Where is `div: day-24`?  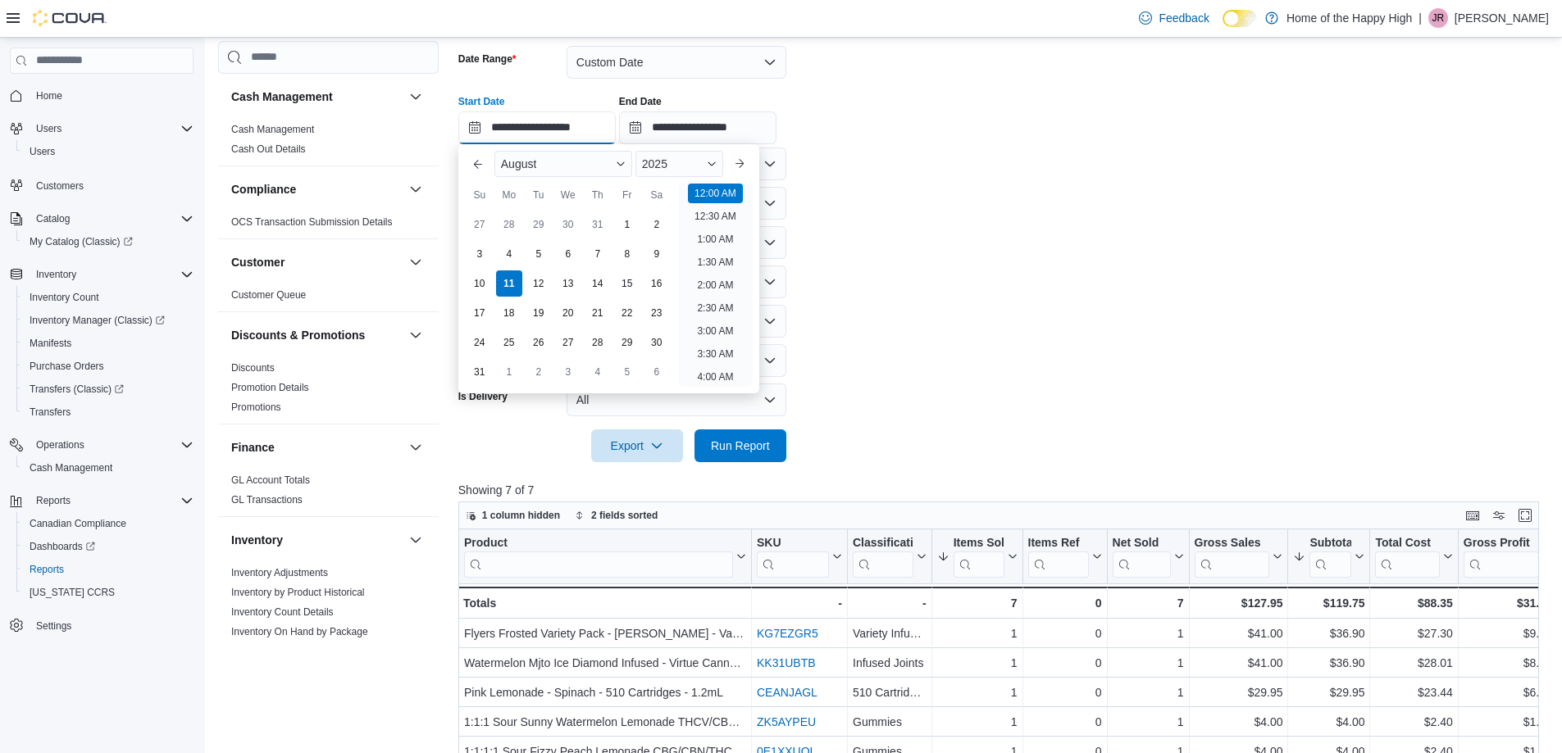
div: day-24 is located at coordinates (480, 343).